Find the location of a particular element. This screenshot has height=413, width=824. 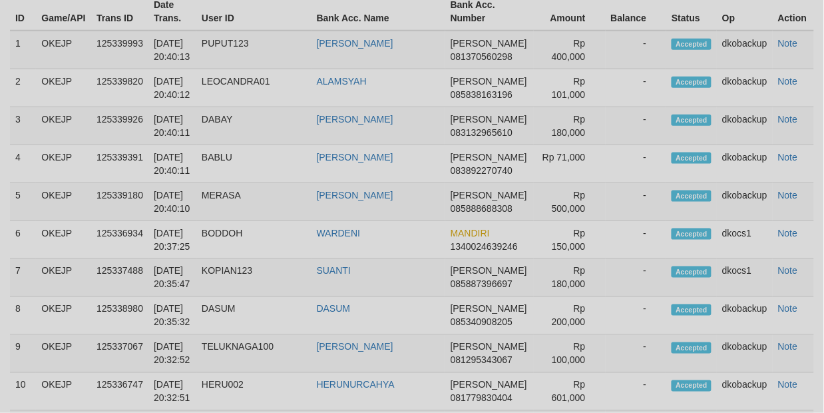

a: WARDENI is located at coordinates (339, 233).